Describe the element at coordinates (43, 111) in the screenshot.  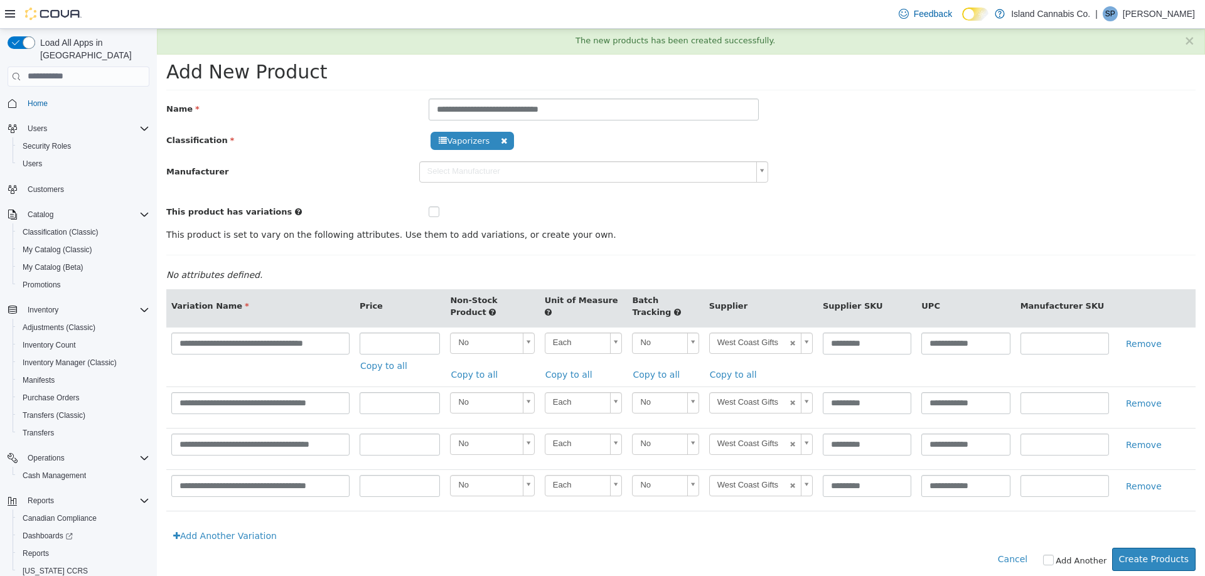
I see `span: Classification` at that location.